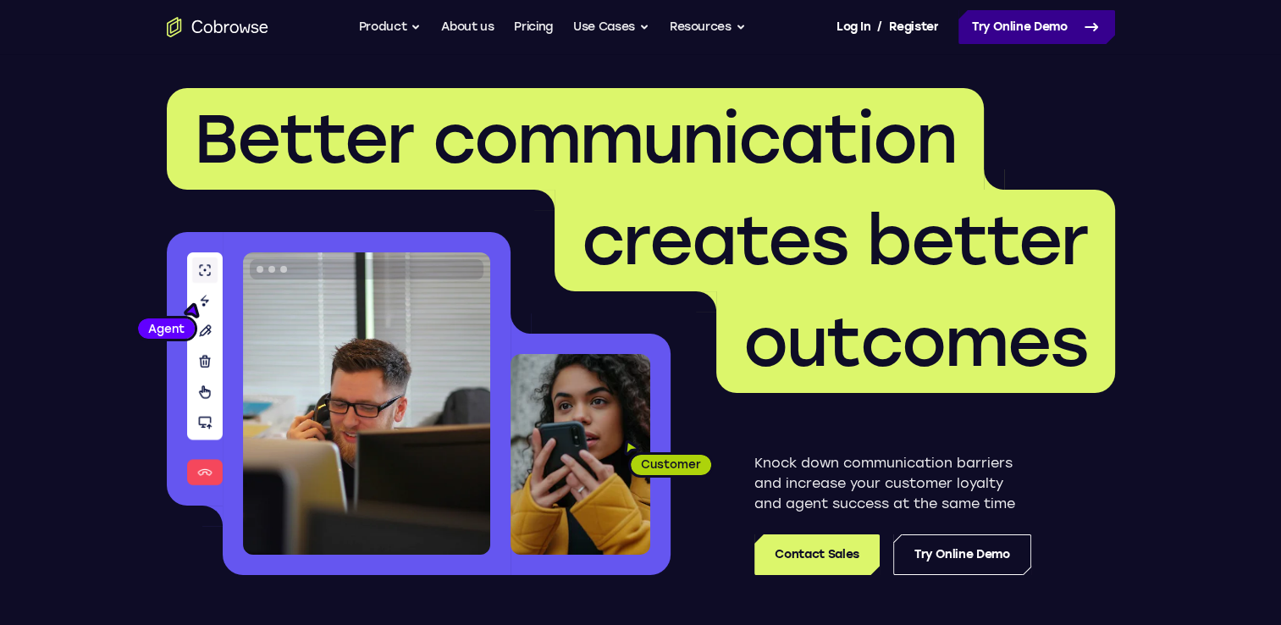 The height and width of the screenshot is (625, 1281). Describe the element at coordinates (580, 454) in the screenshot. I see `img: A customer holding their phone` at that location.